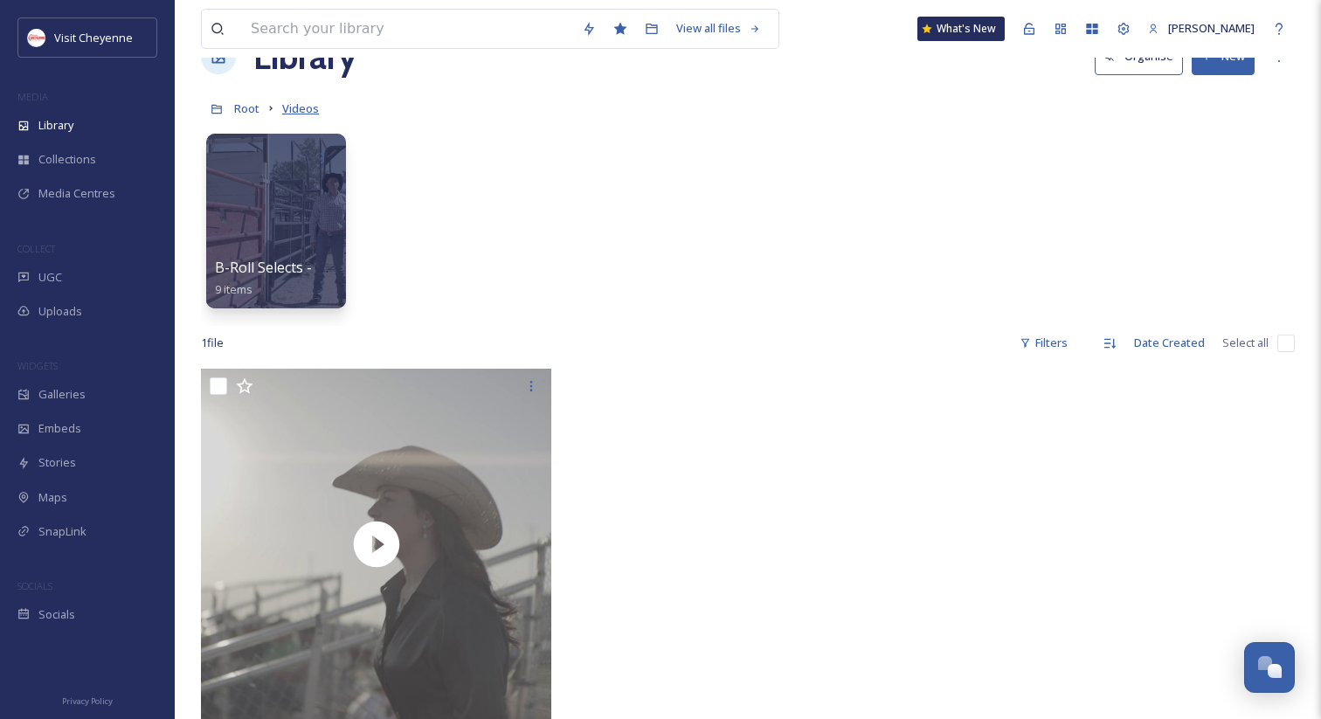 This screenshot has width=1321, height=719. Describe the element at coordinates (94, 38) in the screenshot. I see `span: Visit Cheyenne` at that location.